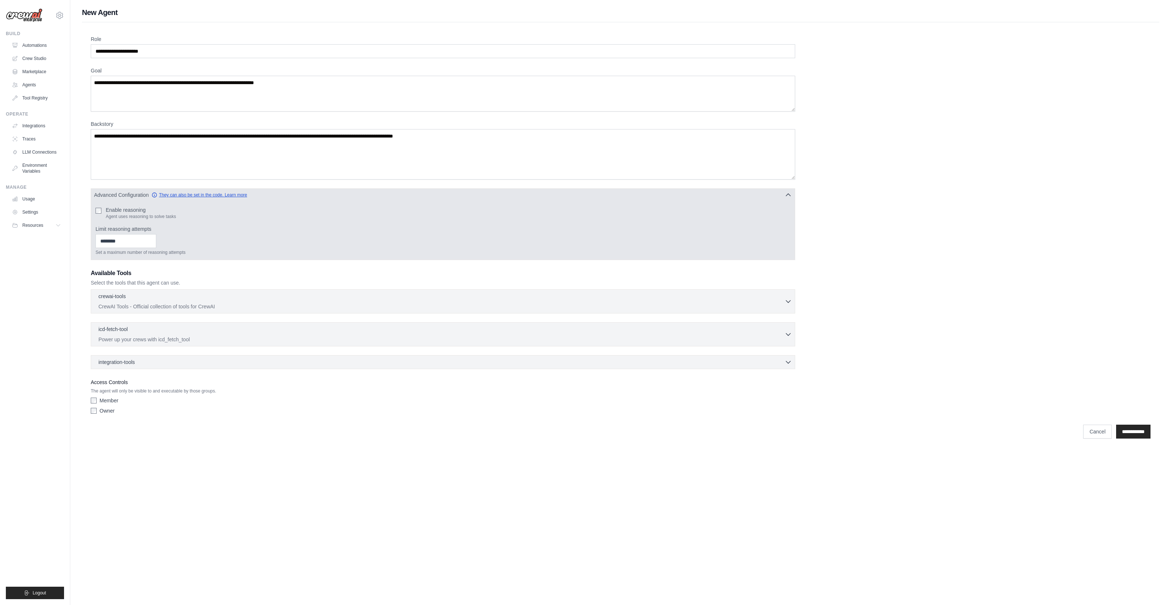 Image resolution: width=1171 pixels, height=605 pixels. I want to click on span: integration-tools, so click(117, 362).